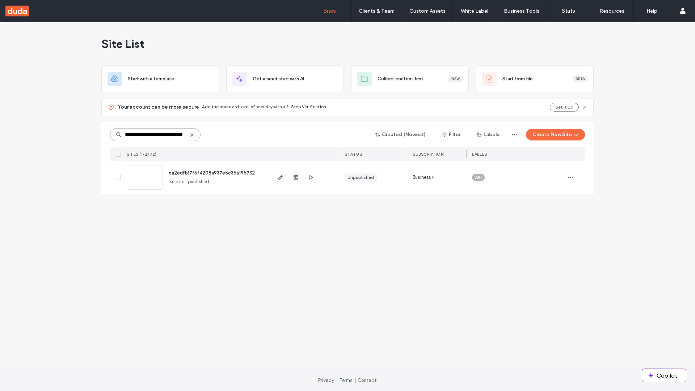 The image size is (695, 391). Describe the element at coordinates (556, 135) in the screenshot. I see `button: Create New Site` at that location.